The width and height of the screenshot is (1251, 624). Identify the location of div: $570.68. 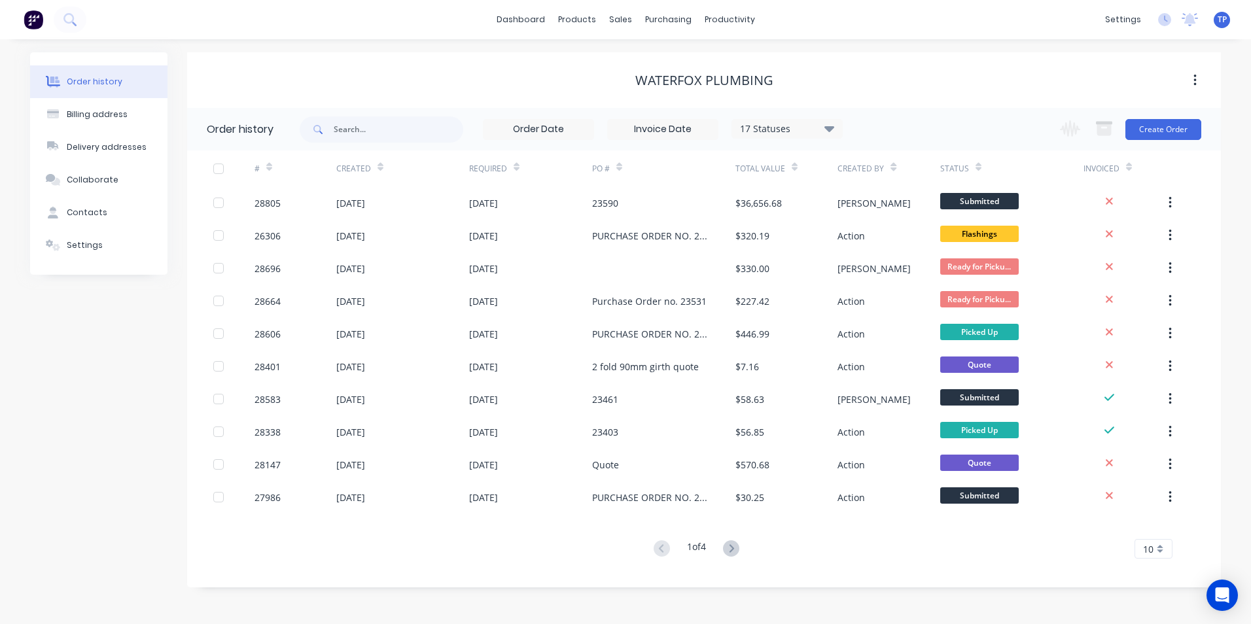
(752, 464).